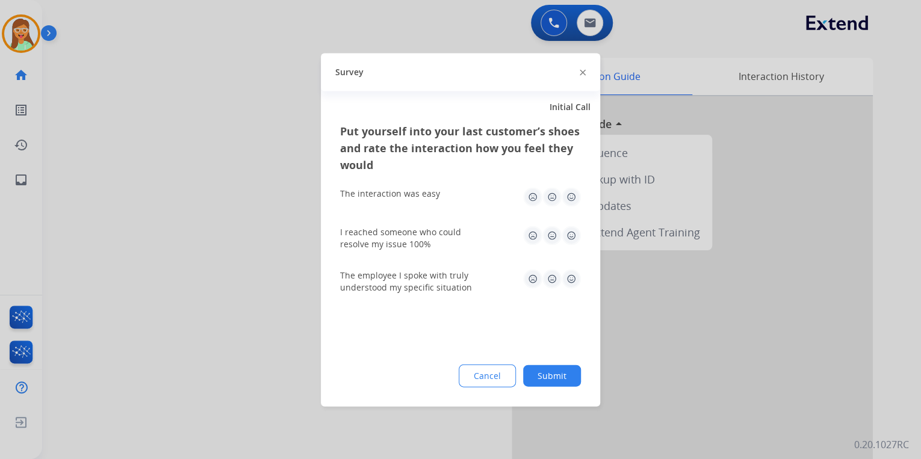 Image resolution: width=921 pixels, height=459 pixels. Describe the element at coordinates (349, 72) in the screenshot. I see `span: Survey` at that location.